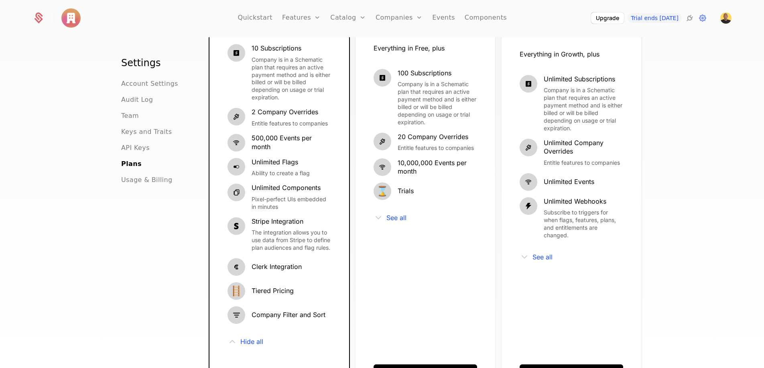 The image size is (764, 368). Describe the element at coordinates (409, 48) in the screenshot. I see `span: Everything in Free, plus` at that location.